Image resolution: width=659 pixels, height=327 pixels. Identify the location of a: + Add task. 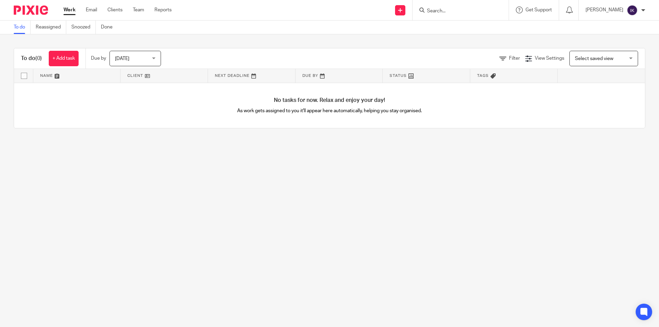
(63, 58).